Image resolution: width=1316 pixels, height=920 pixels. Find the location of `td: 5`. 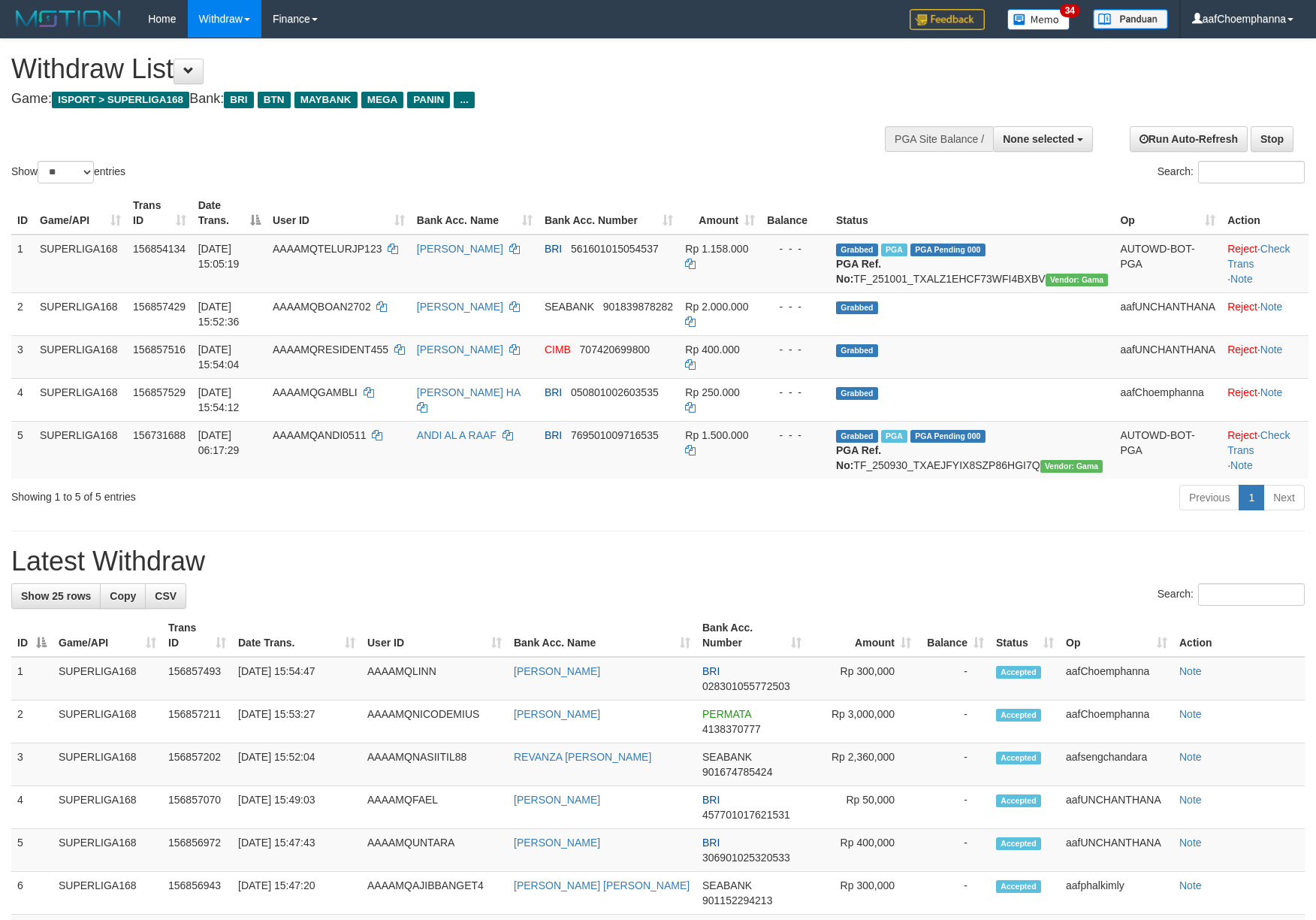

td: 5 is located at coordinates (22, 449).